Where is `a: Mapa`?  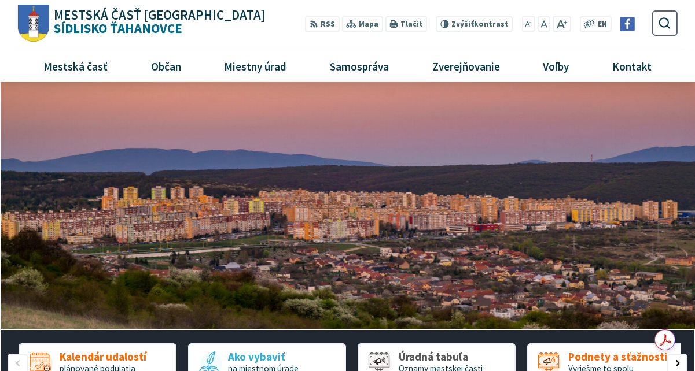 a: Mapa is located at coordinates (362, 24).